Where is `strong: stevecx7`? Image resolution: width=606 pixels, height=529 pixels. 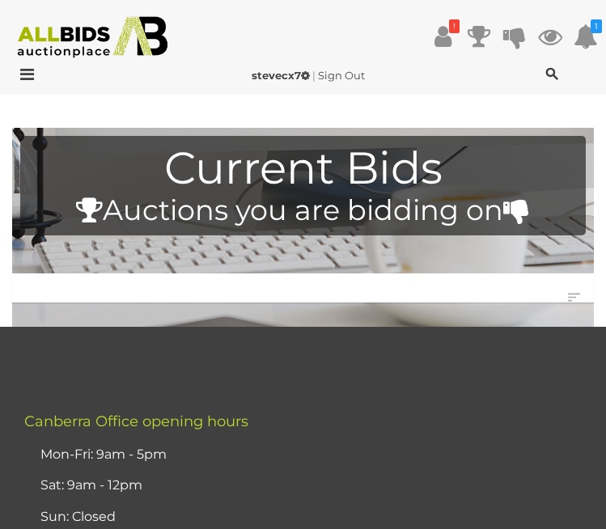
strong: stevecx7 is located at coordinates (281, 75).